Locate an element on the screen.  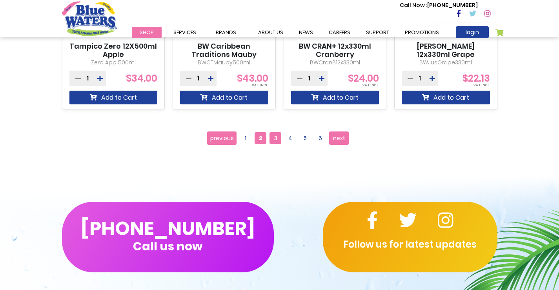
span: 4 is located at coordinates (290, 138).